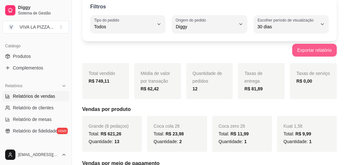  What do you see at coordinates (207, 77) in the screenshot?
I see `span: Quantidade de pedidos` at bounding box center [207, 77].